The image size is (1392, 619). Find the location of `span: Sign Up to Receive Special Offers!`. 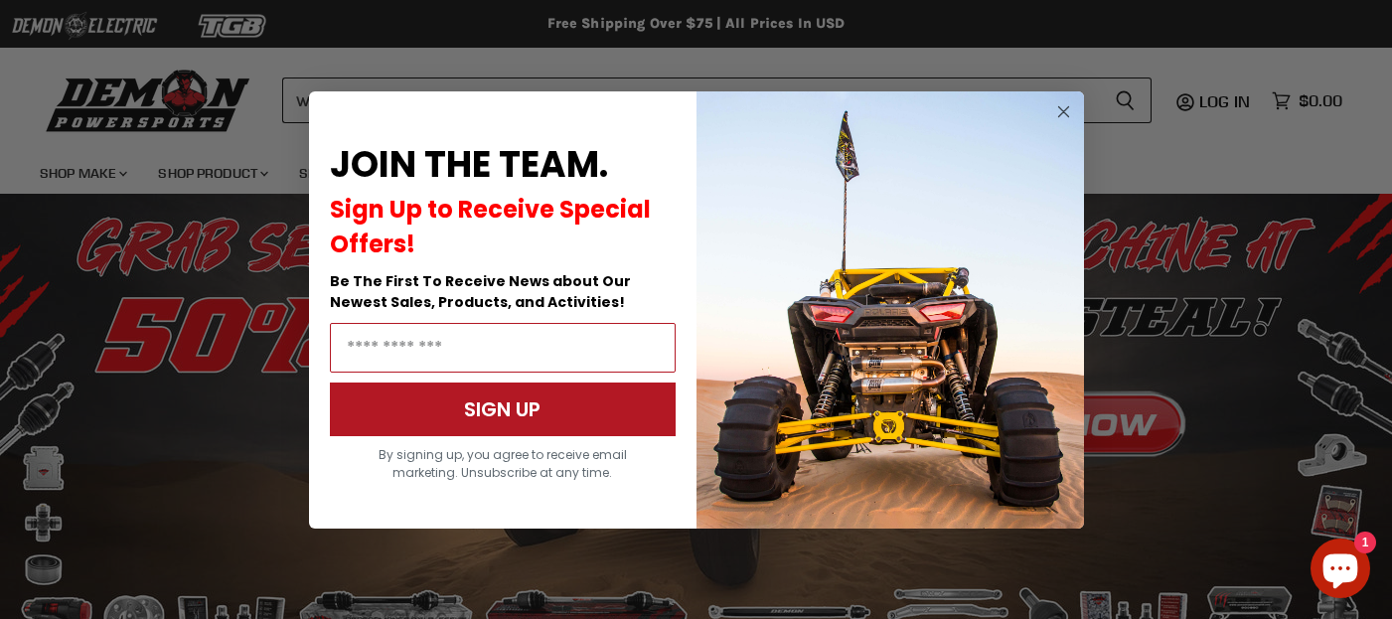

span: Sign Up to Receive Special Offers! is located at coordinates (490, 227).